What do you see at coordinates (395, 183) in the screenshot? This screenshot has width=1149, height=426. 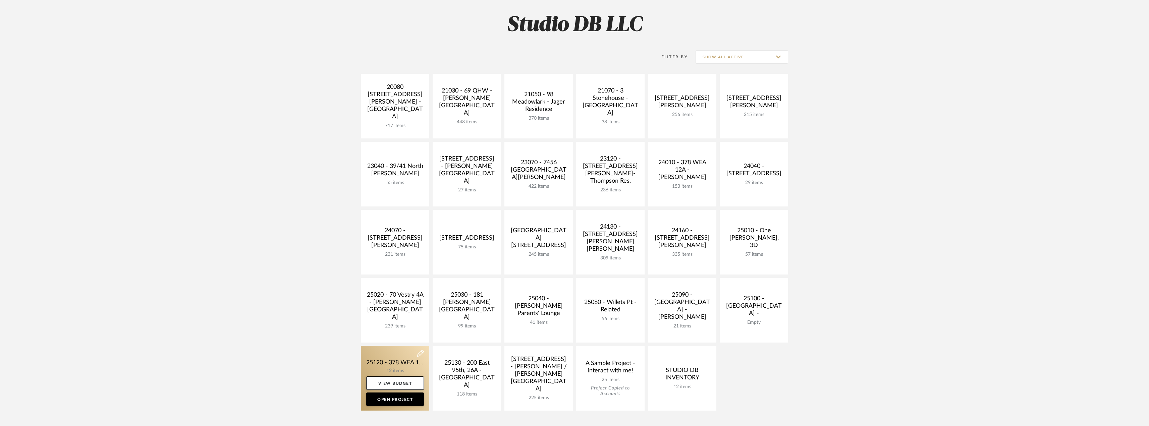 I see `div: 55 items` at bounding box center [395, 183].